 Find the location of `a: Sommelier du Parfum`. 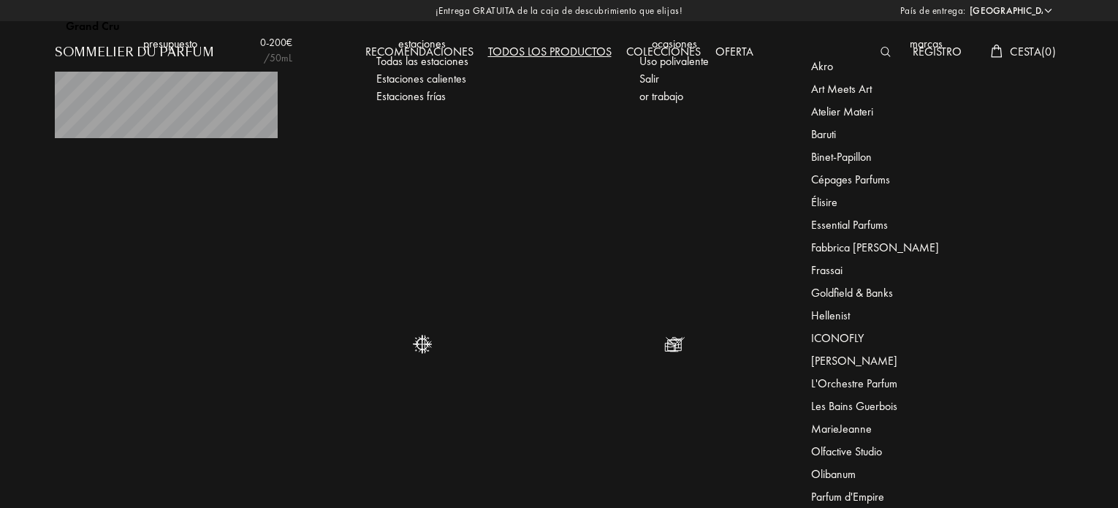

a: Sommelier du Parfum is located at coordinates (134, 53).